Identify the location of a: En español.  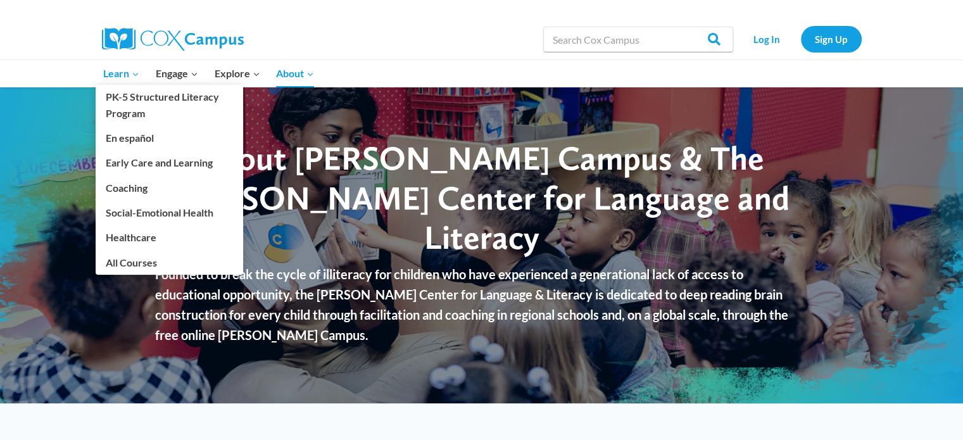
(169, 138).